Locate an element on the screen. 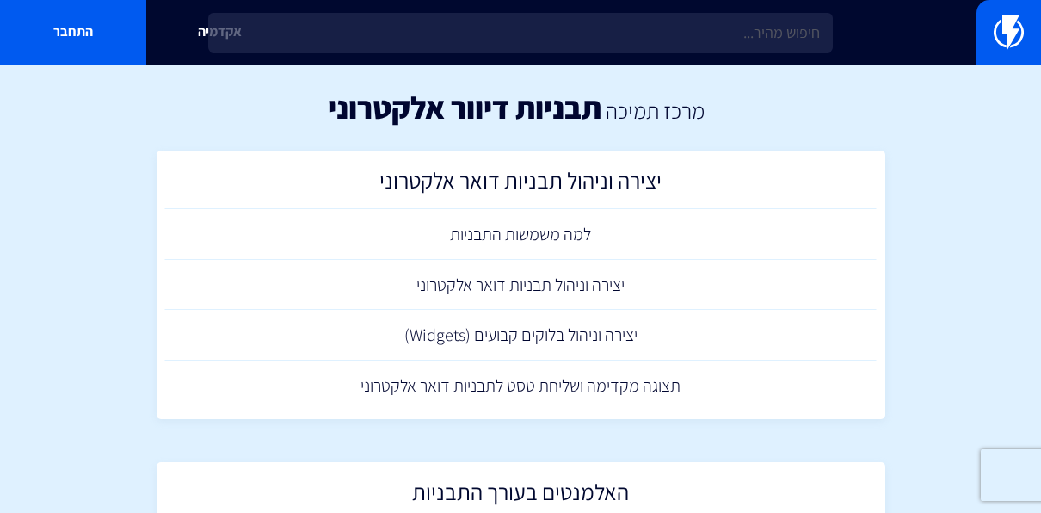  a: למה משמשות התבניות is located at coordinates (521, 234).